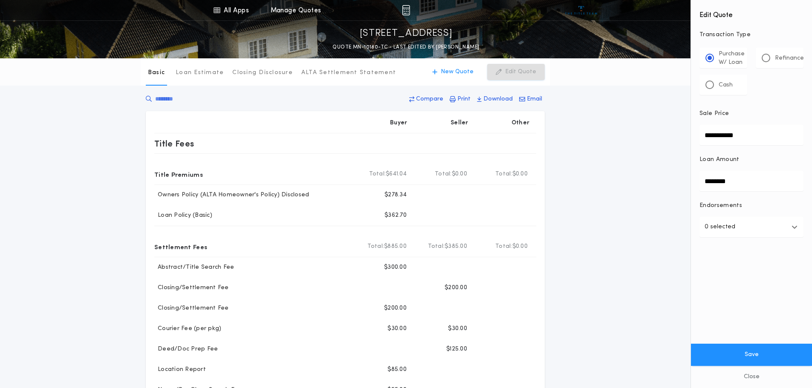 The width and height of the screenshot is (812, 388). Describe the element at coordinates (752, 227) in the screenshot. I see `button: 0 selected` at that location.